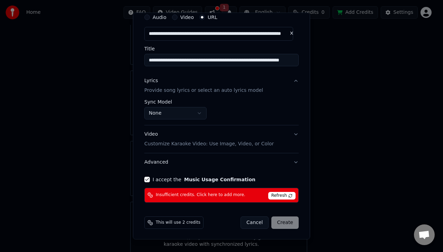 The width and height of the screenshot is (443, 252). Describe the element at coordinates (212, 18) in the screenshot. I see `label: URL` at that location.